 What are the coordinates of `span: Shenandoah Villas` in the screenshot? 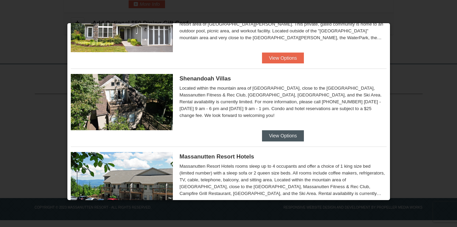 It's located at (205, 78).